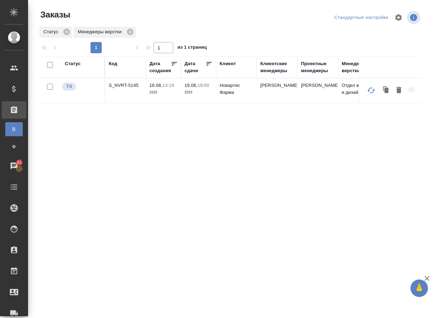 The height and width of the screenshot is (318, 435). Describe the element at coordinates (277, 67) in the screenshot. I see `div: Клиентские менеджеры` at that location.